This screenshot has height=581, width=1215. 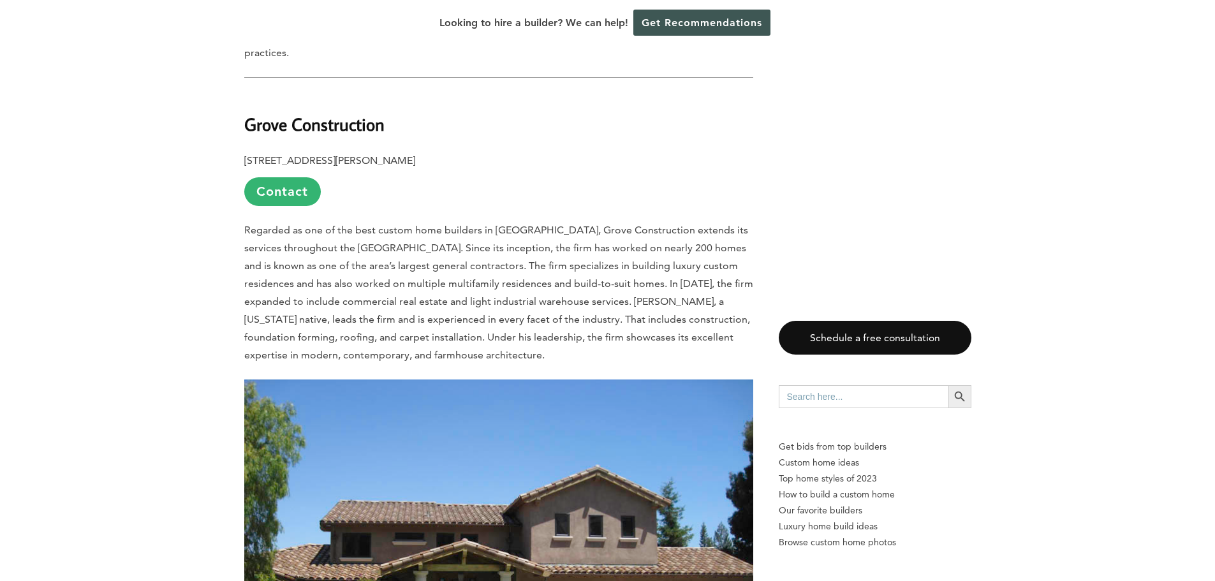 I want to click on a: How to build a custom home, so click(x=875, y=494).